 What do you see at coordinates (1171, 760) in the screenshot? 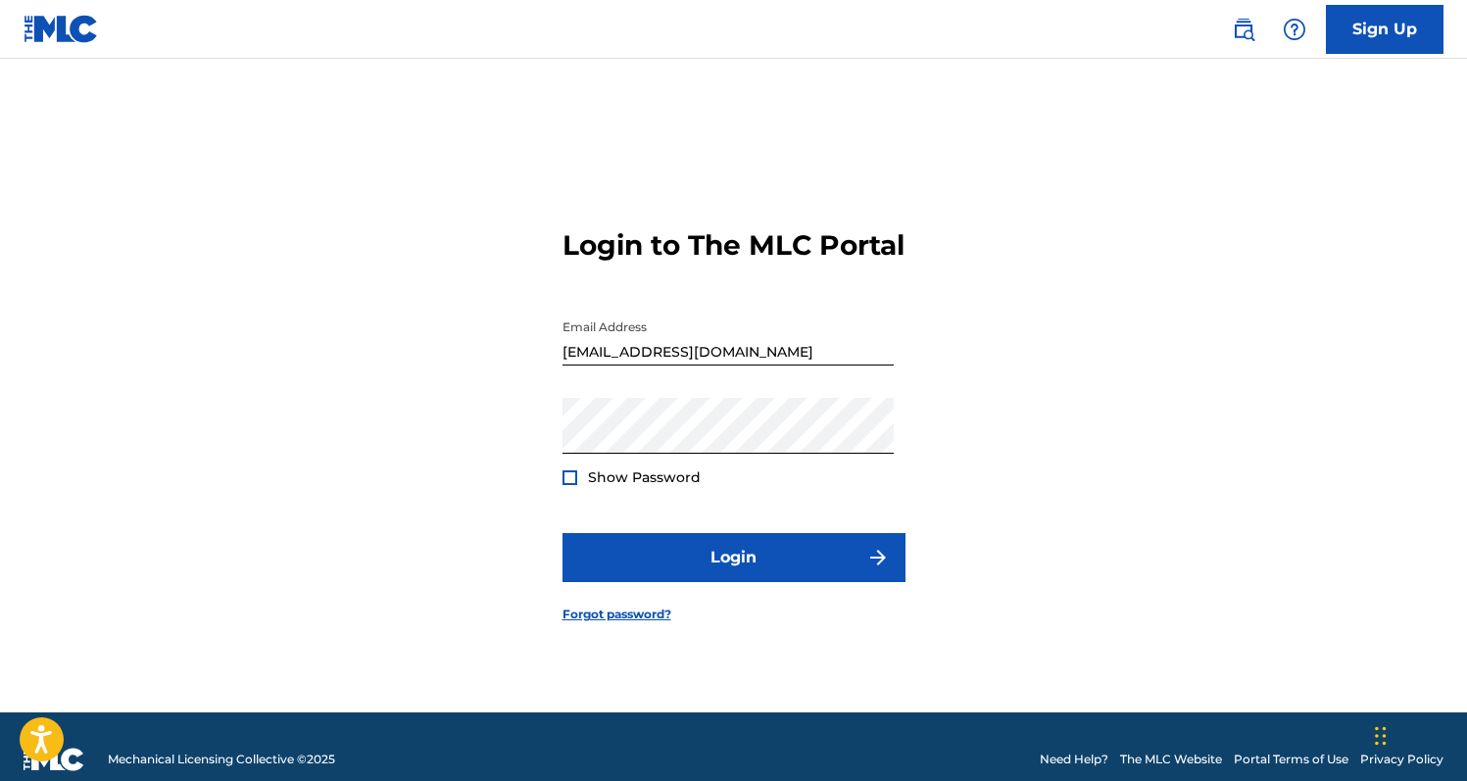
I see `a: The MLC Website` at bounding box center [1171, 760].